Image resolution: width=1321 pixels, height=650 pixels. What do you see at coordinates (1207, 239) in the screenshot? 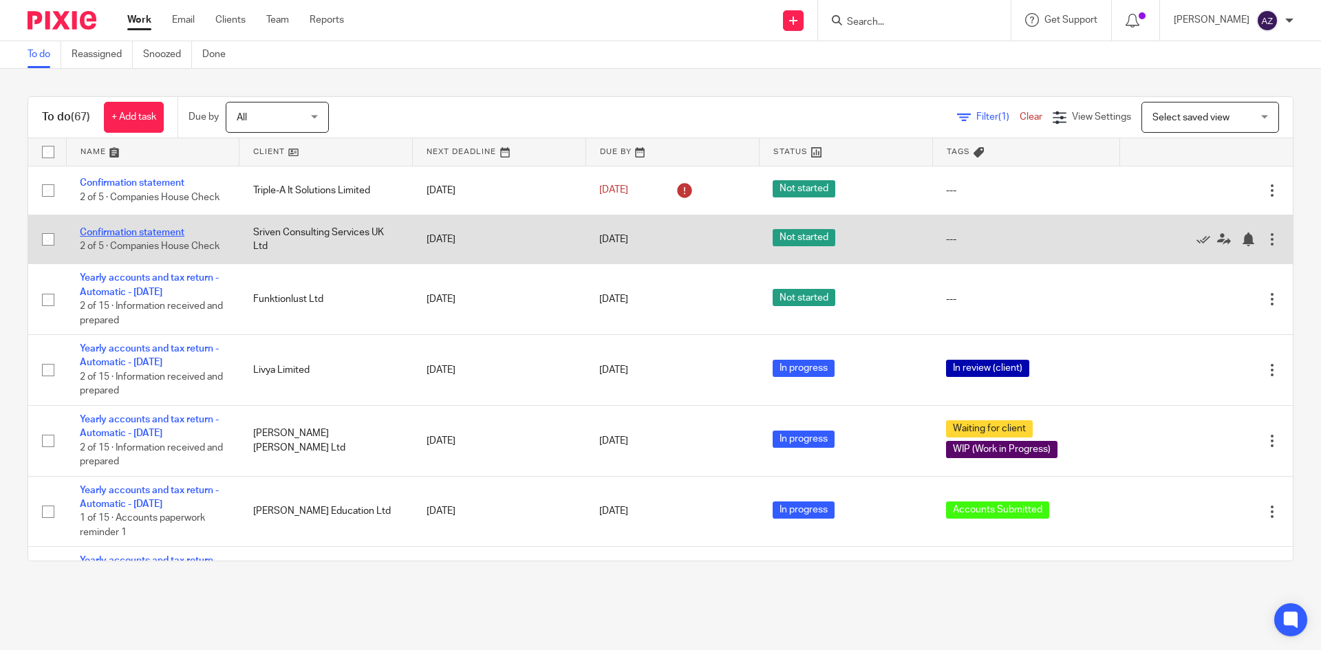
I see `a: Mark as done` at bounding box center [1207, 239].